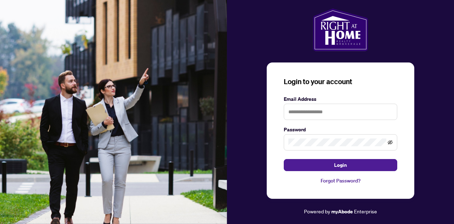 Image resolution: width=454 pixels, height=224 pixels. What do you see at coordinates (365, 211) in the screenshot?
I see `span: Enterprise` at bounding box center [365, 211].